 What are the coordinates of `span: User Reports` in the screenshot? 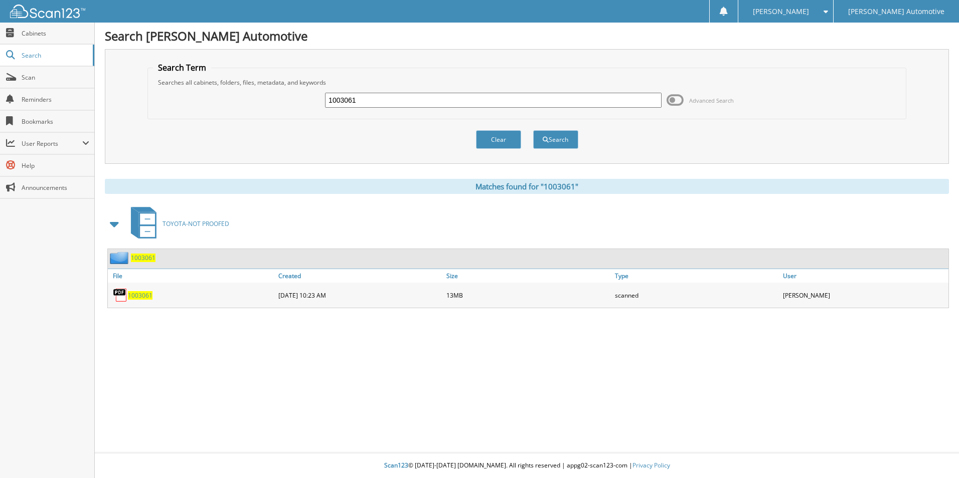 It's located at (52, 143).